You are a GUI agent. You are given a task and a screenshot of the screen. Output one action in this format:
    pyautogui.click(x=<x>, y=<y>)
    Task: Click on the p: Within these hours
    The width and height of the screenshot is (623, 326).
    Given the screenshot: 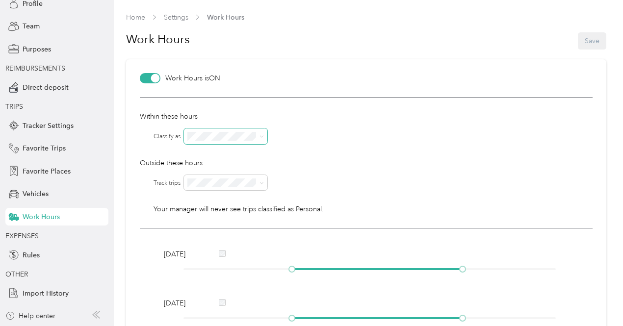 What is the action you would take?
    pyautogui.click(x=366, y=116)
    